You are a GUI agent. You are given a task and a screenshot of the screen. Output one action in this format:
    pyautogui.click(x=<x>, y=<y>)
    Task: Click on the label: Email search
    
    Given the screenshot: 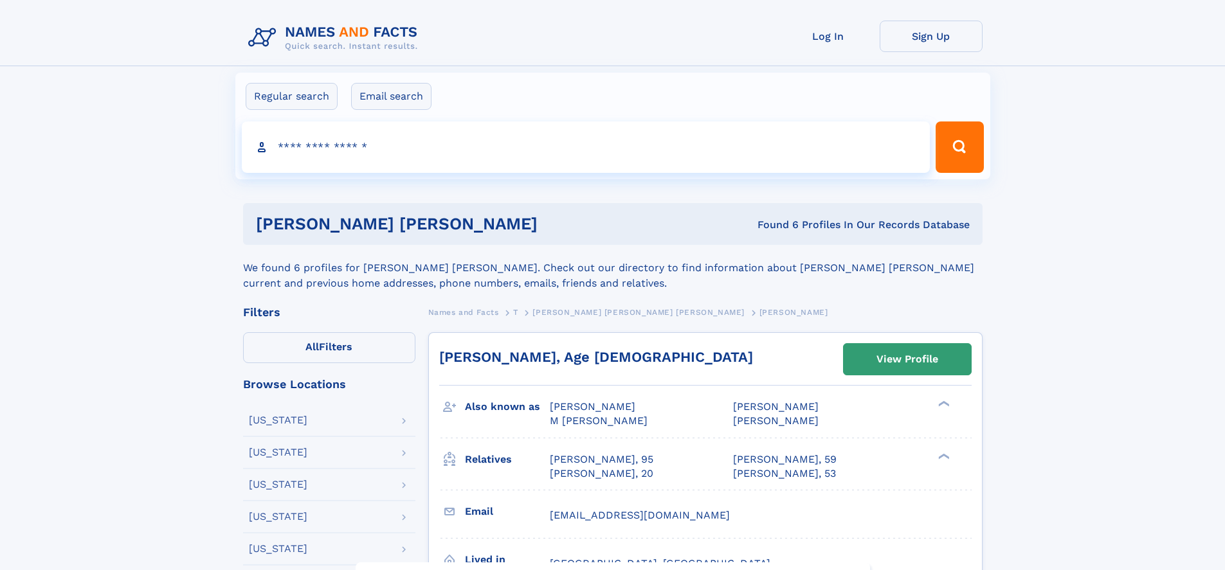 What is the action you would take?
    pyautogui.click(x=391, y=96)
    